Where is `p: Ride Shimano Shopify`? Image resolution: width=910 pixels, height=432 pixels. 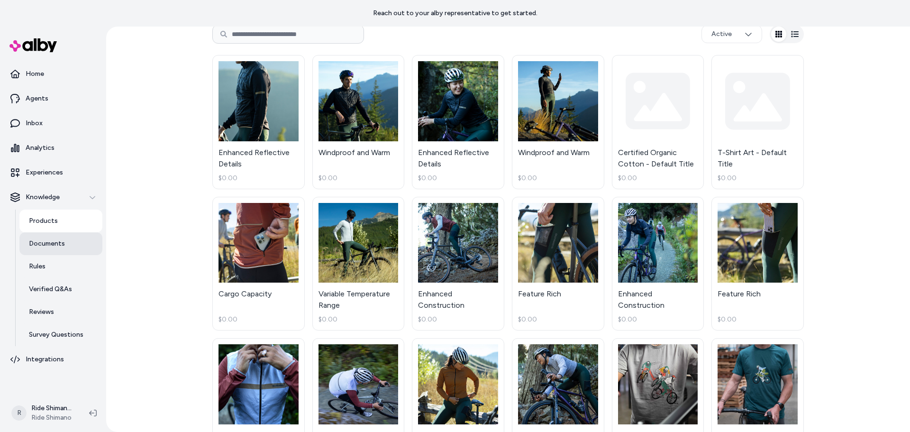 p: Ride Shimano Shopify is located at coordinates (53, 408).